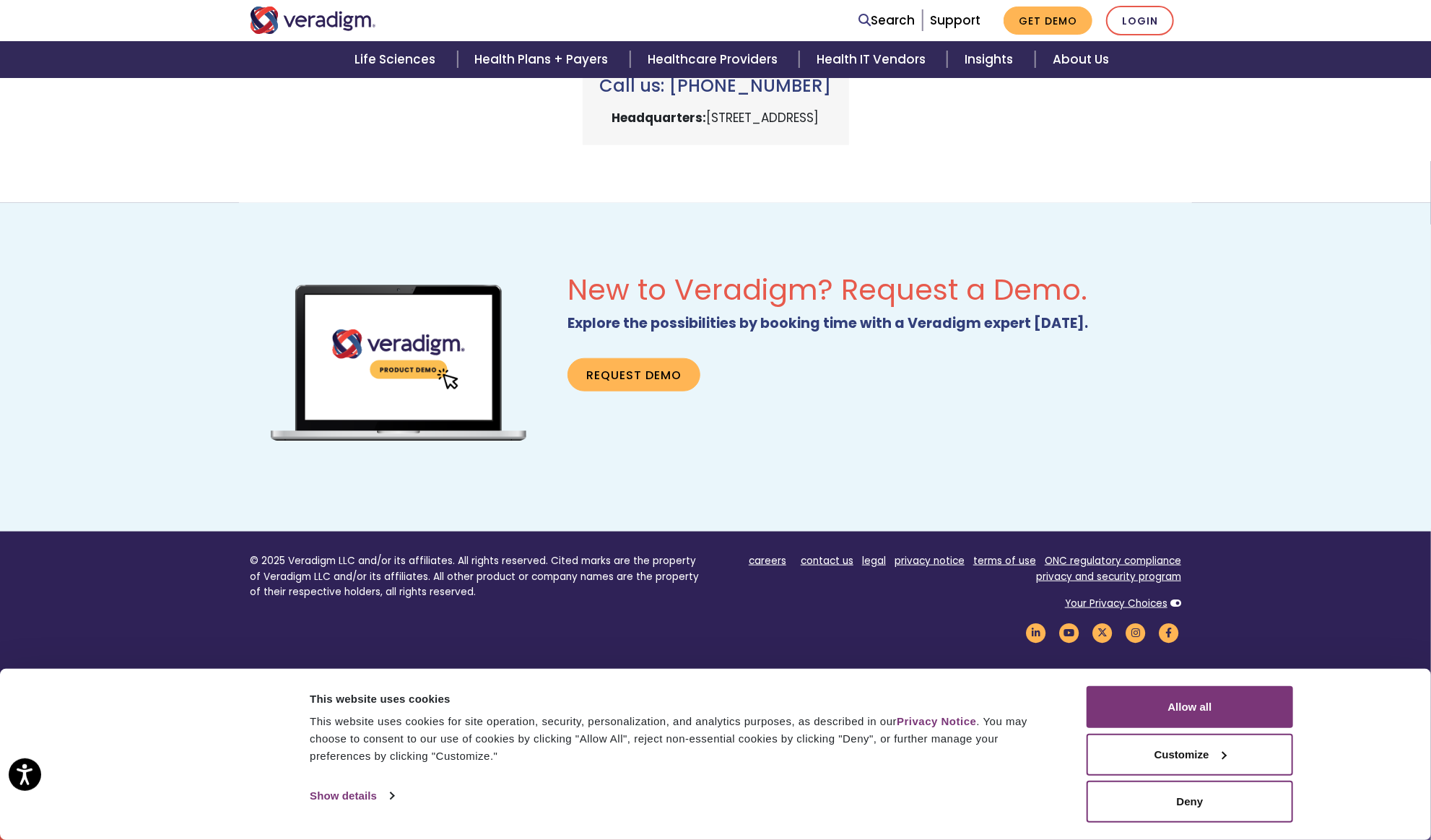 The width and height of the screenshot is (1431, 840). I want to click on div: This website uses cookies for site operation, security, personalization, and analytics purposes, ..., so click(681, 738).